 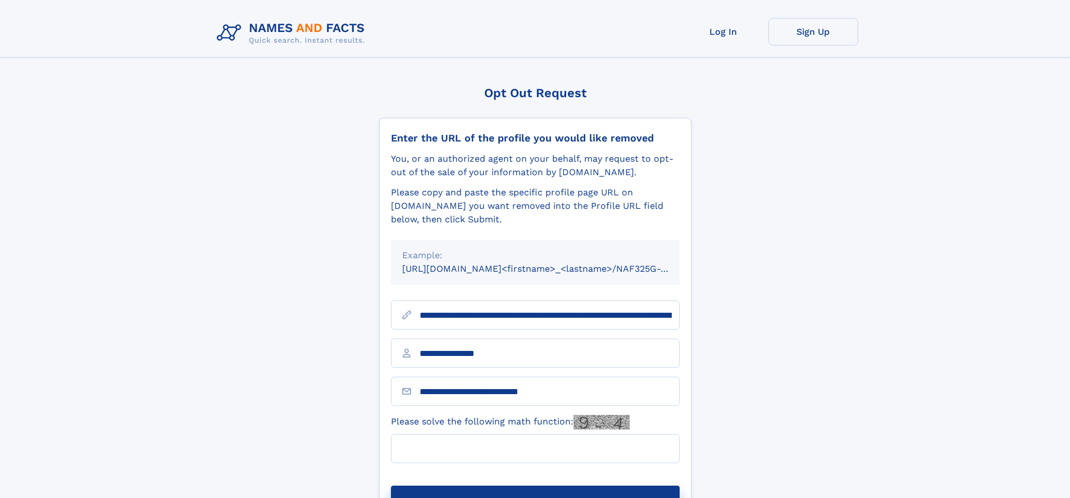 What do you see at coordinates (535, 138) in the screenshot?
I see `div: Enter the URL of the profile you would like removed` at bounding box center [535, 138].